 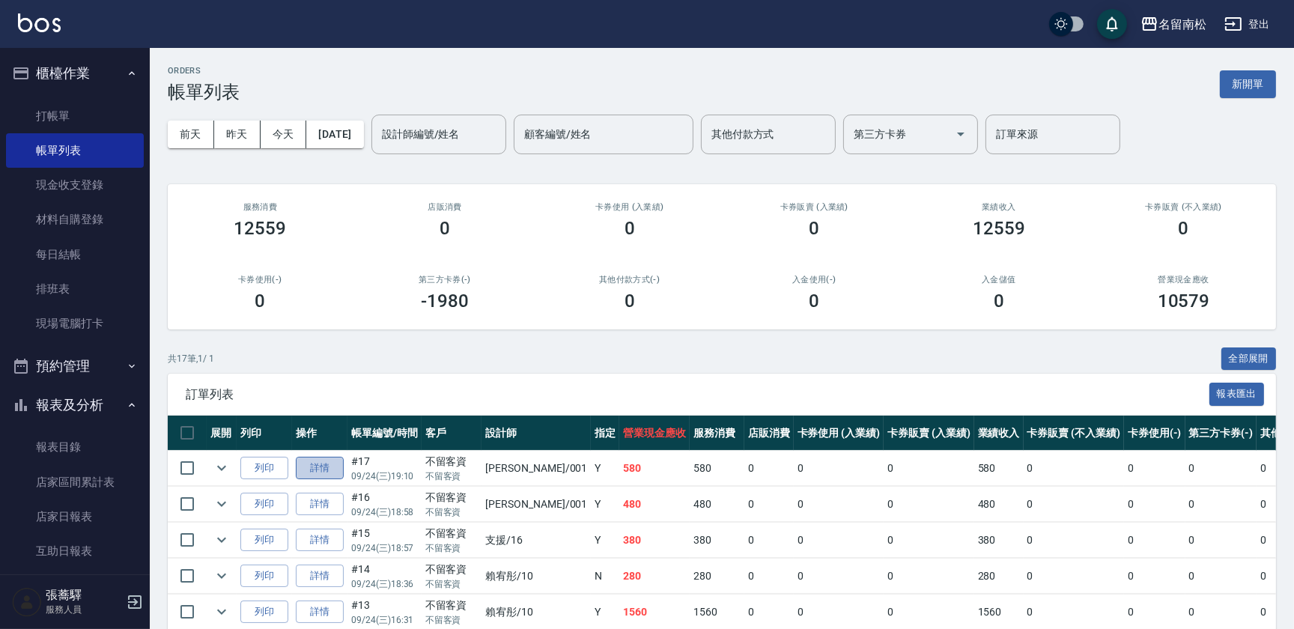 What do you see at coordinates (27, 602) in the screenshot?
I see `img: Person` at bounding box center [27, 602].